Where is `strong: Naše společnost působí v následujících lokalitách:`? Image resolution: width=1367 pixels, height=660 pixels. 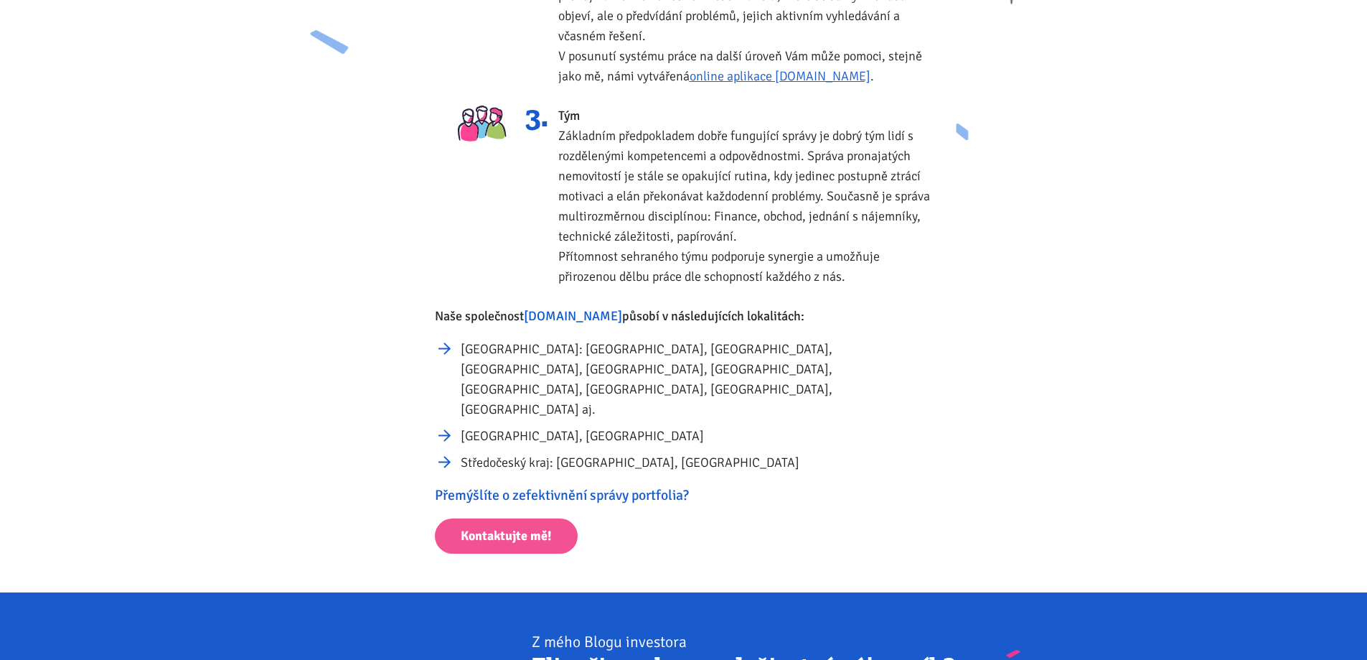
strong: Naše společnost působí v následujících lokalitách: is located at coordinates (619, 316).